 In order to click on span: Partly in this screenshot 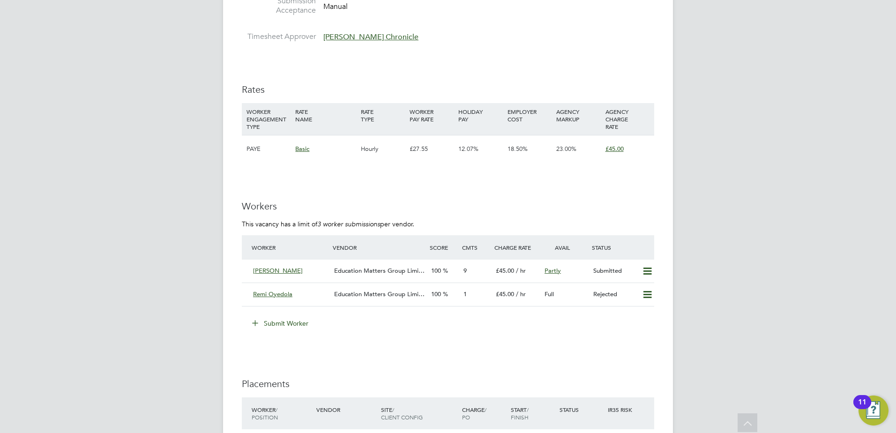, I will do `click(553, 270)`.